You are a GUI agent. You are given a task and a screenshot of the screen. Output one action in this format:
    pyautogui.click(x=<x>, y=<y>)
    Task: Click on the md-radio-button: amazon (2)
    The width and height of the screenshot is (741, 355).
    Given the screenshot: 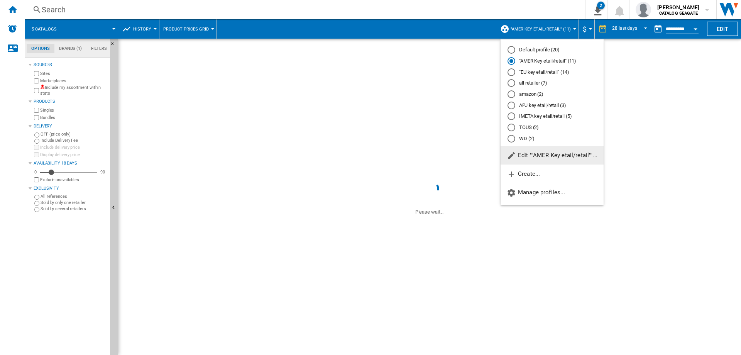 What is the action you would take?
    pyautogui.click(x=552, y=94)
    